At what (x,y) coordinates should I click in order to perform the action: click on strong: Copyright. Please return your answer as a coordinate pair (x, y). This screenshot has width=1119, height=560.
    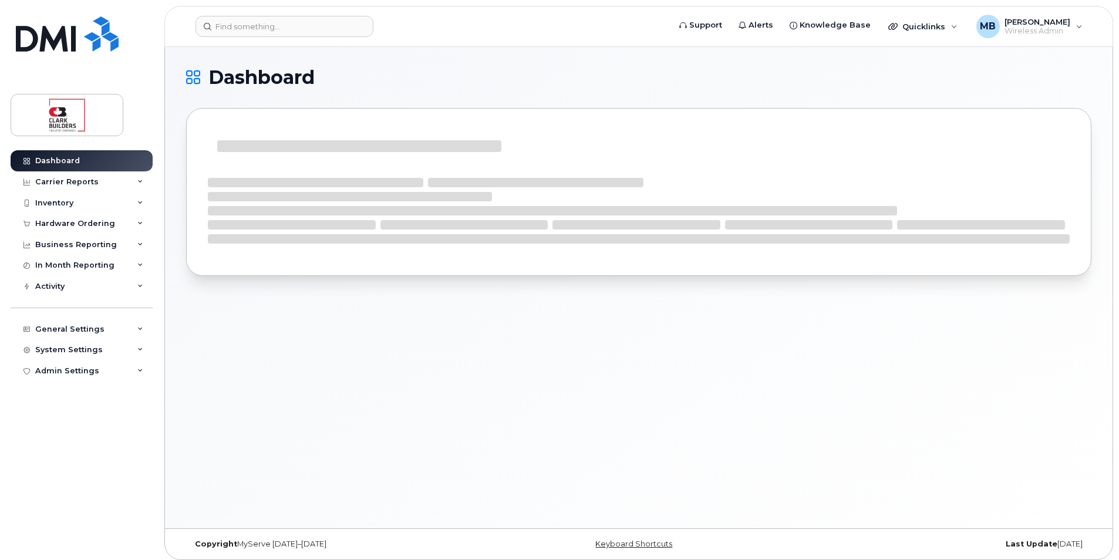
    Looking at the image, I should click on (216, 543).